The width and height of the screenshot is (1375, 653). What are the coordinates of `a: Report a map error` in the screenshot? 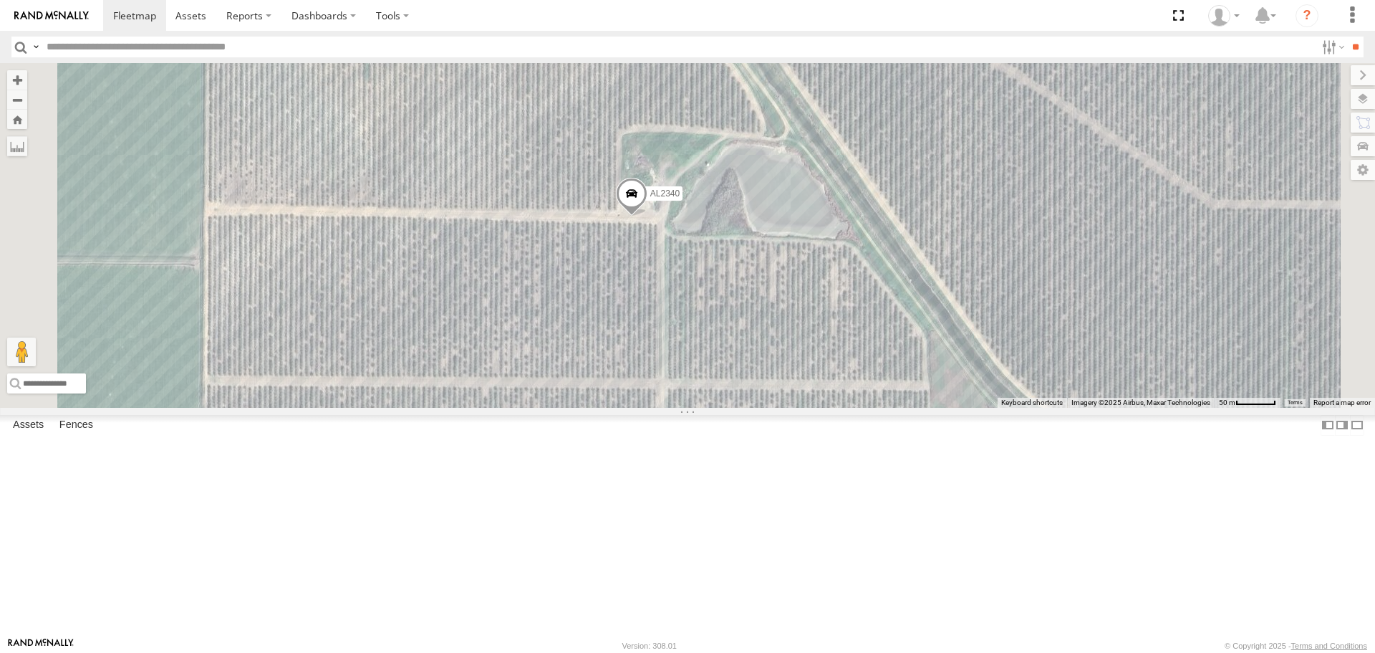 It's located at (1342, 402).